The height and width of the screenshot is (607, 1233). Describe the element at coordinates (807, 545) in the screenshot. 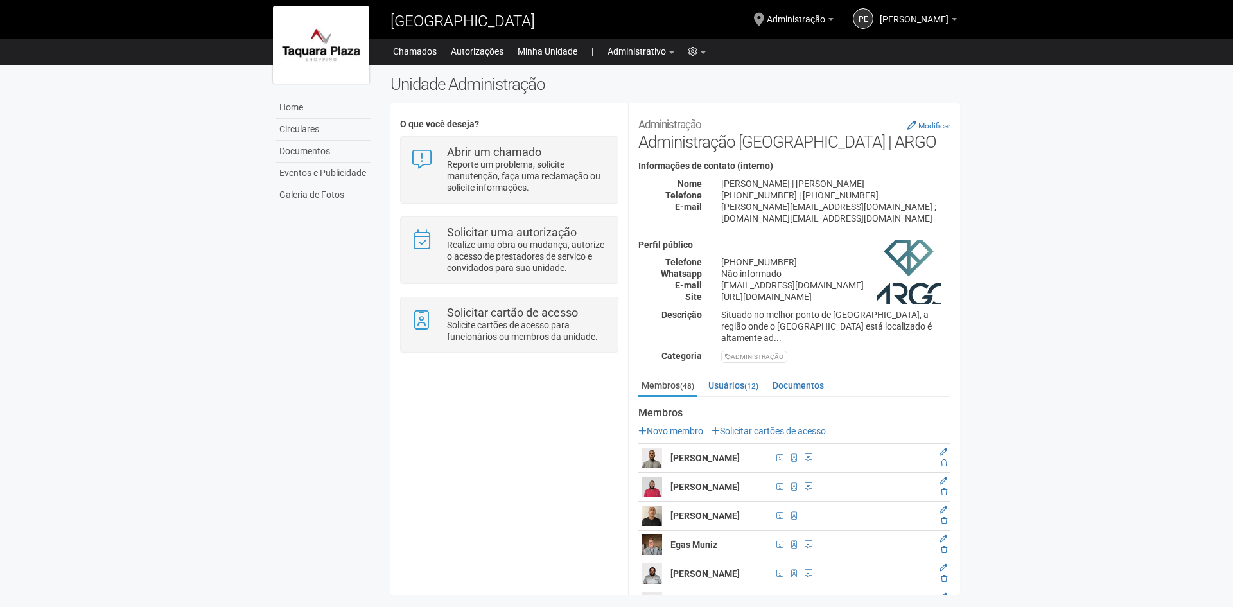

I see `span: Coordenador de Qualidade` at that location.